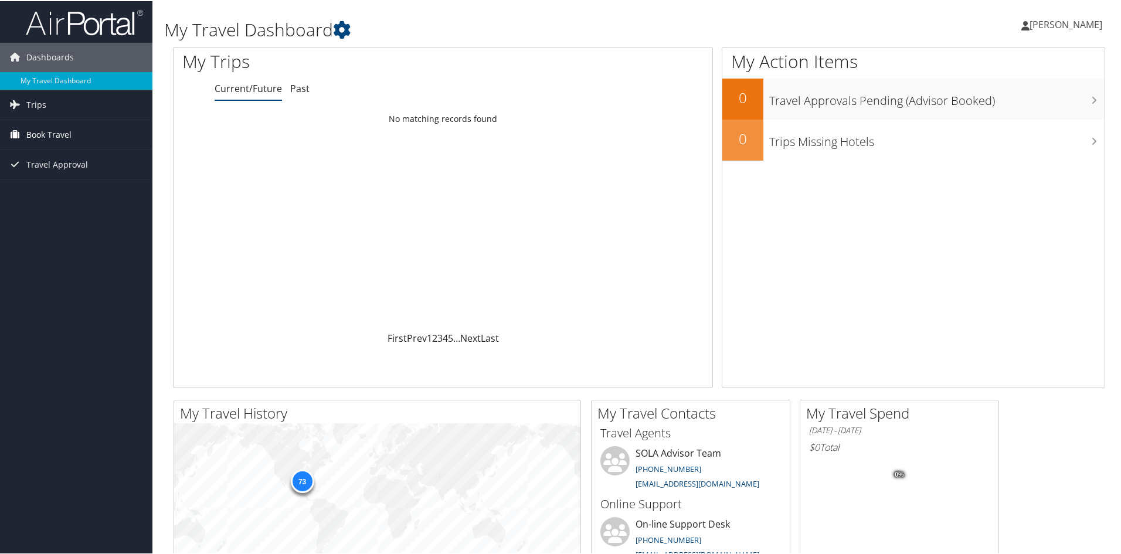 This screenshot has height=554, width=1121. I want to click on a: 0Travel Approvals Pending (Advisor Booked), so click(914, 98).